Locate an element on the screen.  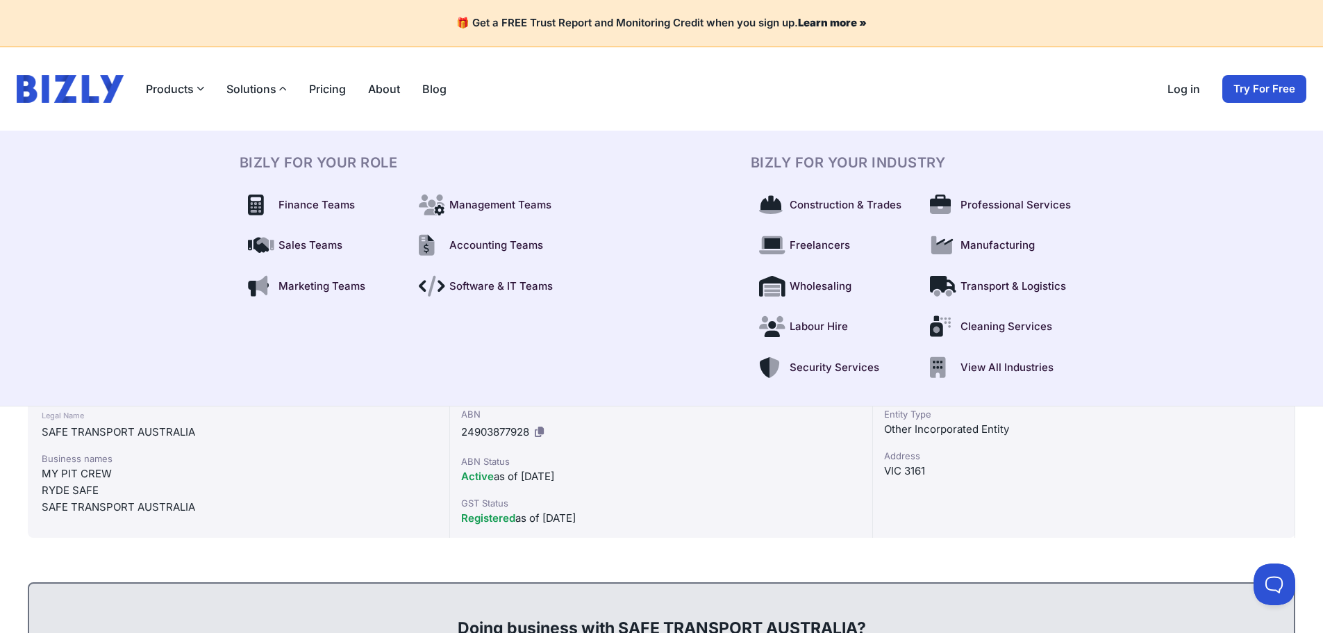
span: Accounting Teams is located at coordinates (496, 245).